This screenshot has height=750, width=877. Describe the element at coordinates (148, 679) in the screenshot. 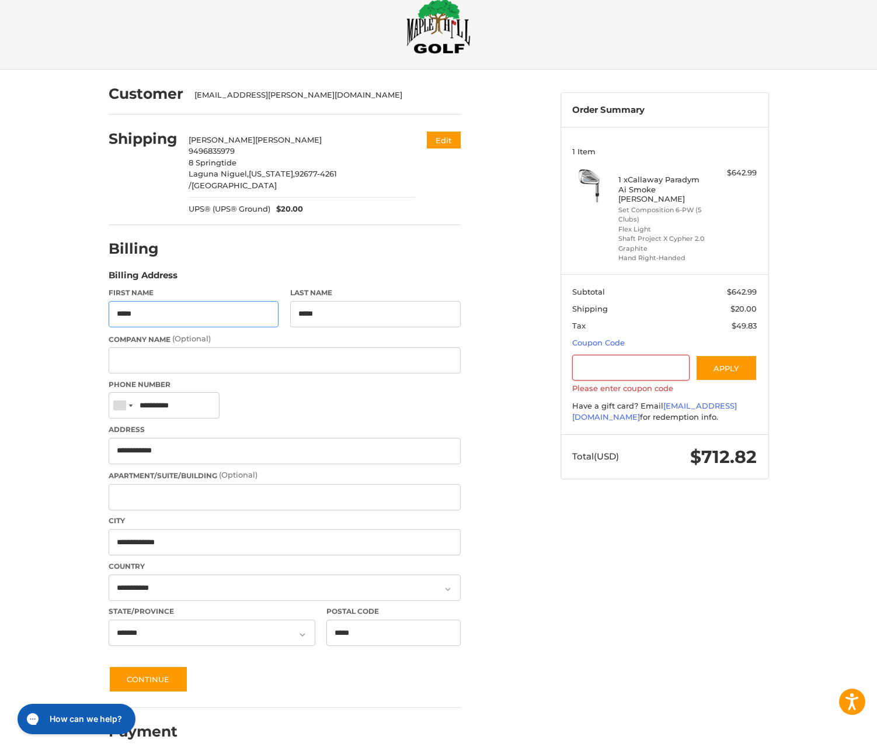

I see `button: Continue` at that location.